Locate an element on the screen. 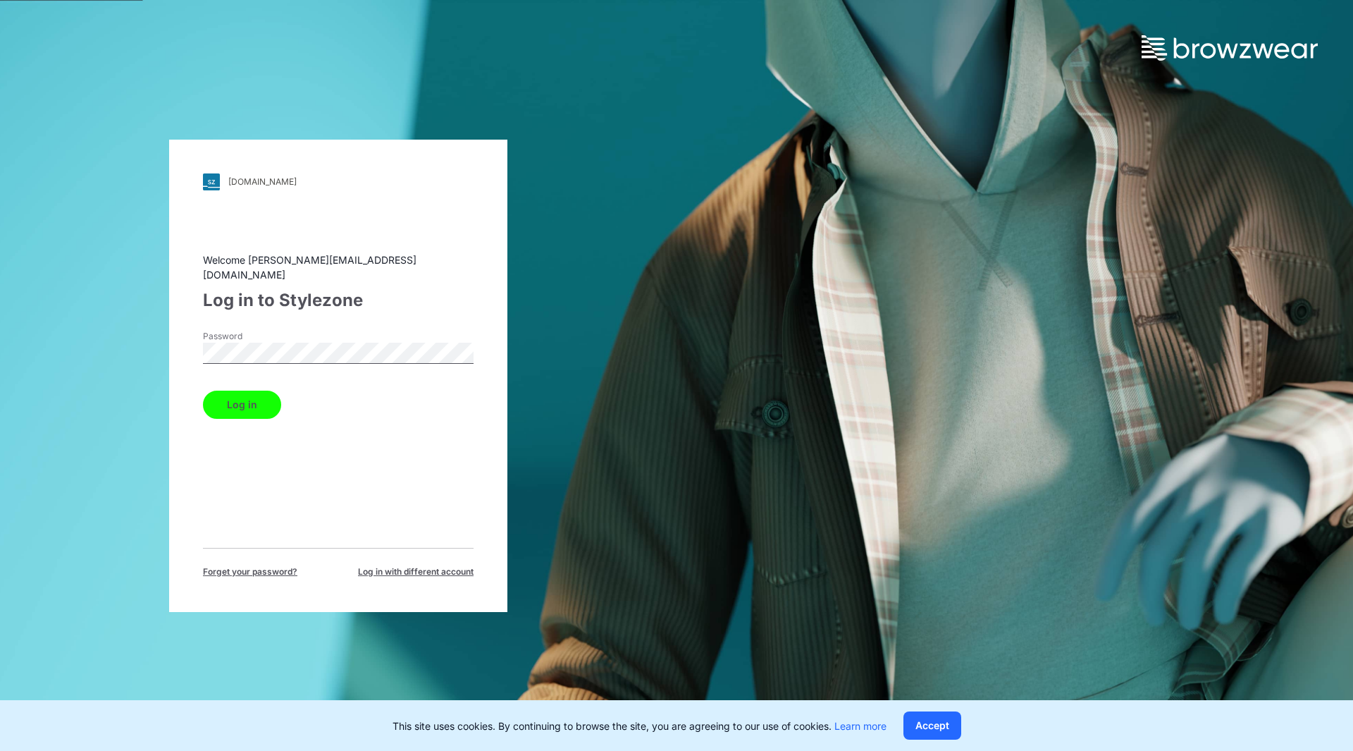 The width and height of the screenshot is (1353, 751). span: Forget your password? is located at coordinates (250, 572).